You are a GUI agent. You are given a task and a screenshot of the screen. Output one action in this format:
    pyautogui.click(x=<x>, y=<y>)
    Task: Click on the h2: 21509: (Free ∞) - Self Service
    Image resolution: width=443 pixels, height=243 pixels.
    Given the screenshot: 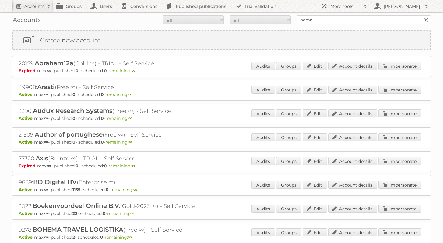 What is the action you would take?
    pyautogui.click(x=125, y=135)
    